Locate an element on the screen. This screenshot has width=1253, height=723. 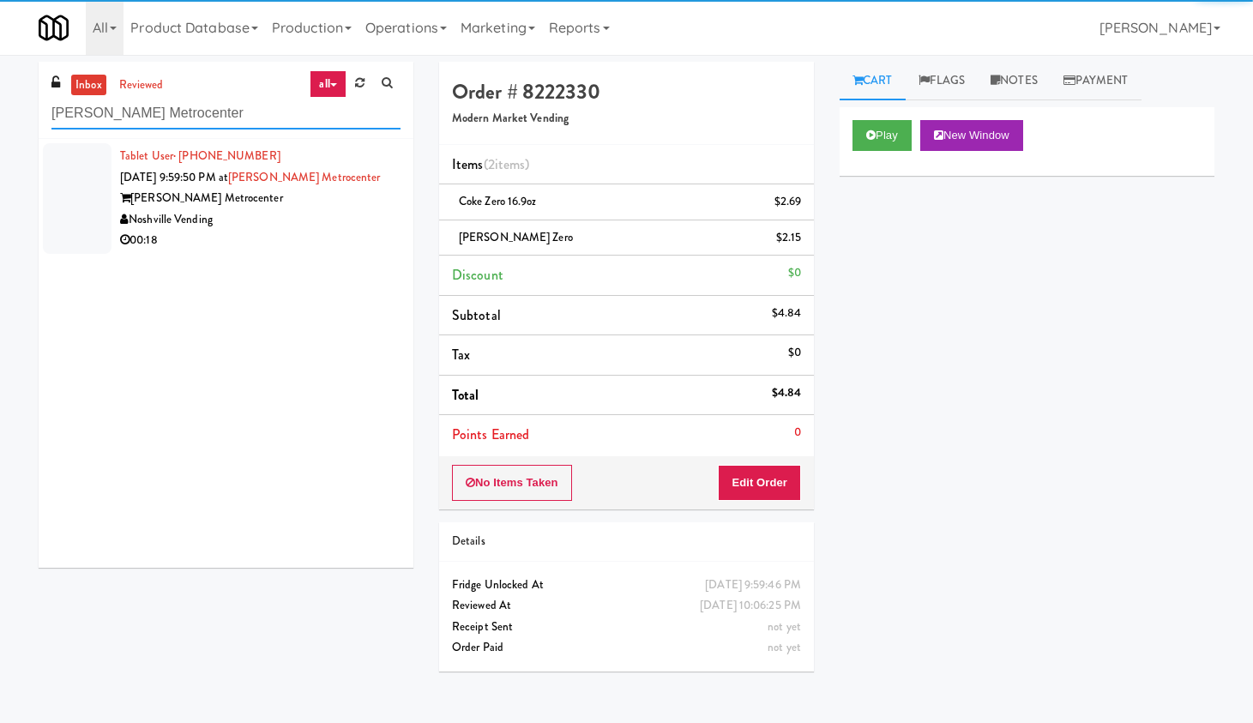
a: inbox is located at coordinates (88, 85).